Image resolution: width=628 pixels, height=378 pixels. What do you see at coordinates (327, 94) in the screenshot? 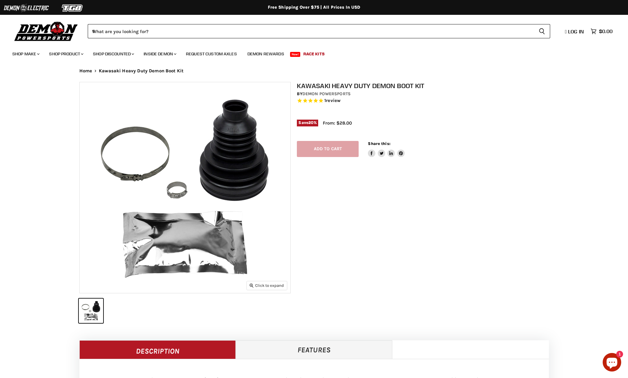
I see `a: Demon Powersports` at bounding box center [327, 94].